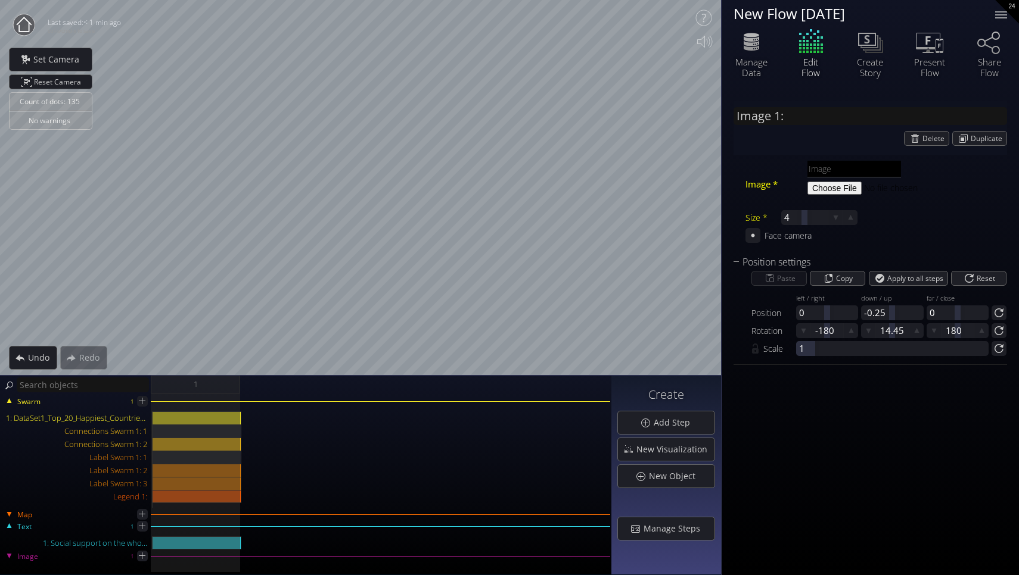 The height and width of the screenshot is (575, 1019). I want to click on div: Lock values together, so click(757, 348).